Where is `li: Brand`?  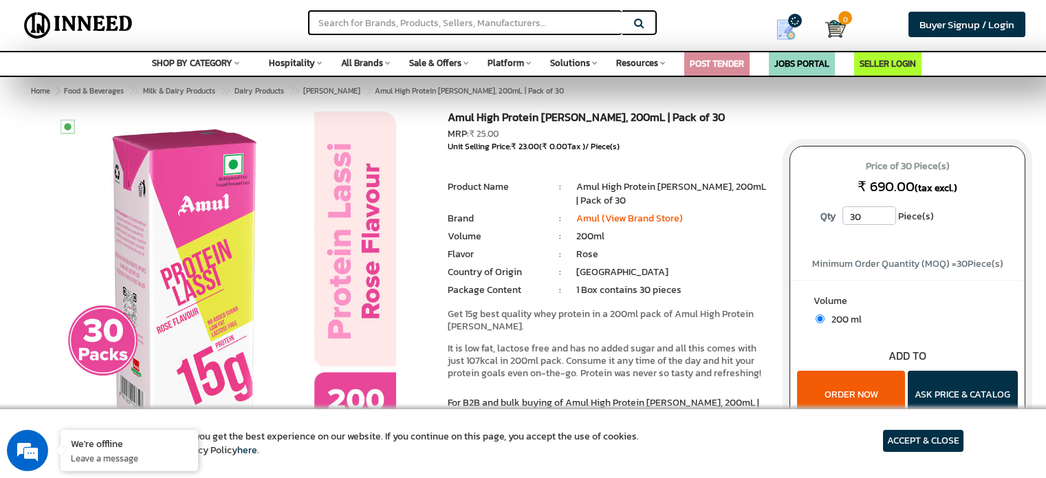 li: Brand is located at coordinates (496, 219).